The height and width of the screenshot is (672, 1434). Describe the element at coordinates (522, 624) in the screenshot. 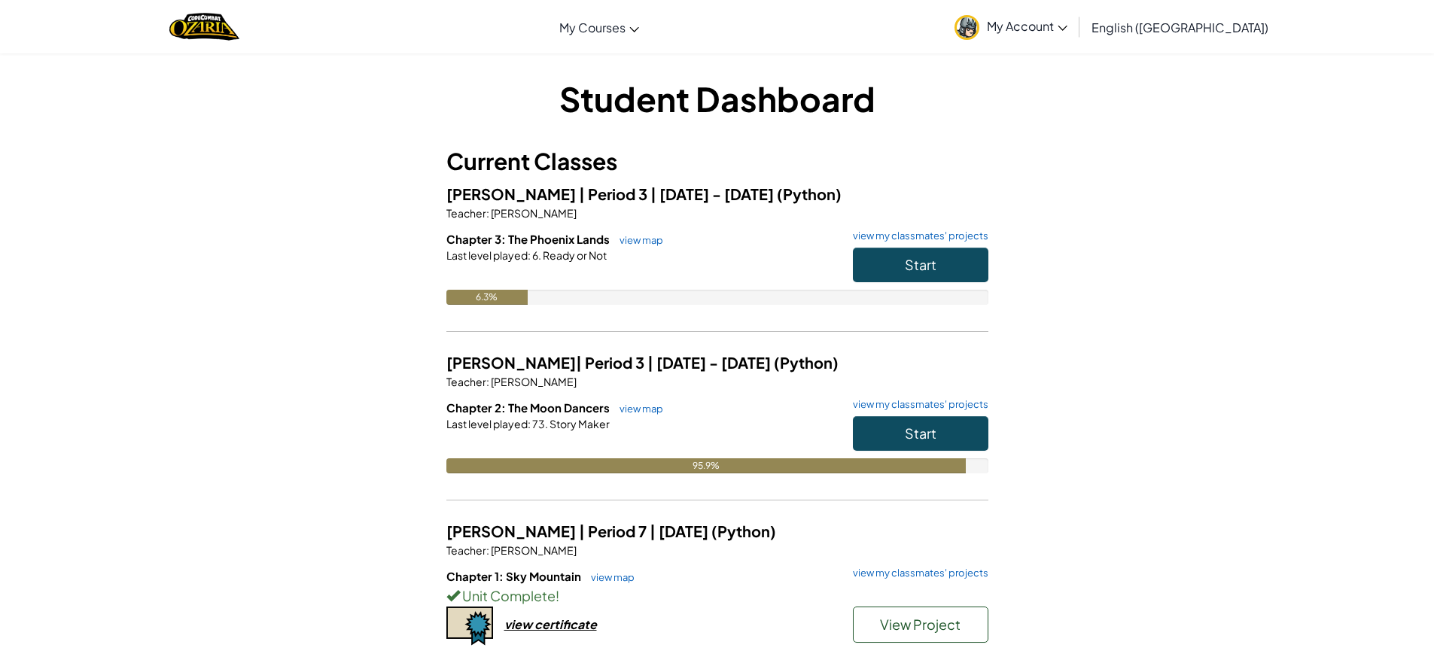

I see `a: view certificate` at that location.